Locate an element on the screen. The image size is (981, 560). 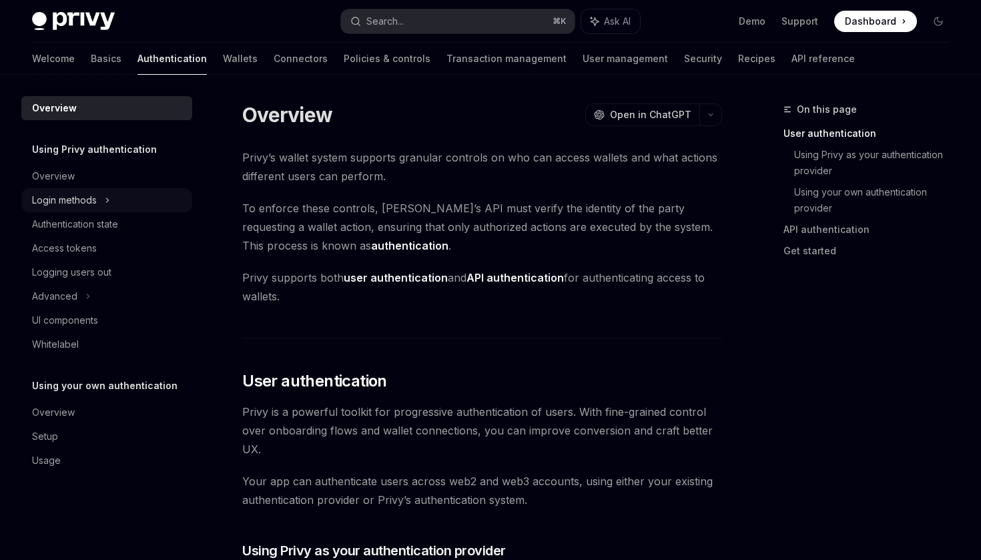
a: Policies & controls is located at coordinates (387, 59).